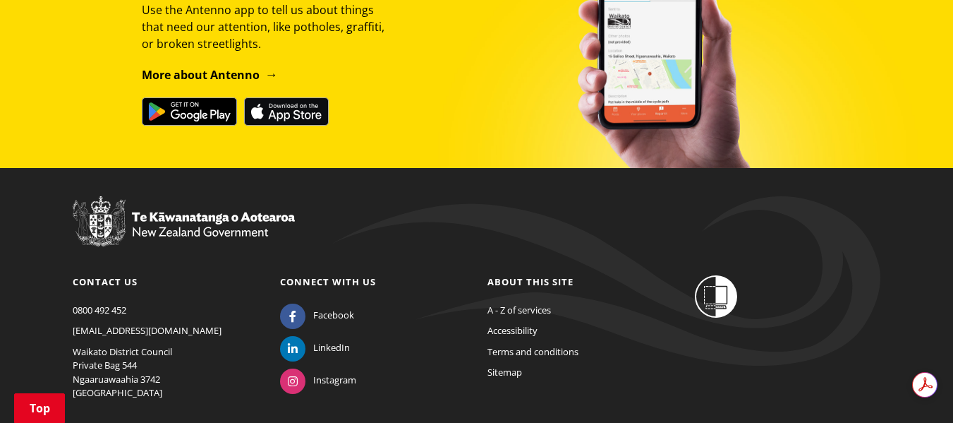 The width and height of the screenshot is (953, 423). What do you see at coordinates (334, 315) in the screenshot?
I see `span: Facebook` at bounding box center [334, 315].